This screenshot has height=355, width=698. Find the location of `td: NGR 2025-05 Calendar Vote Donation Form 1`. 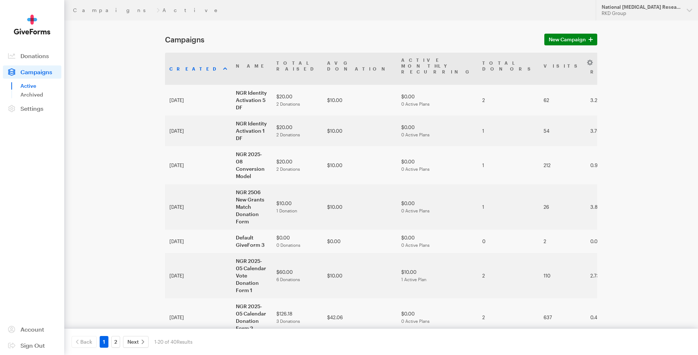

td: NGR 2025-05 Calendar Vote Donation Form 1 is located at coordinates (252, 275).